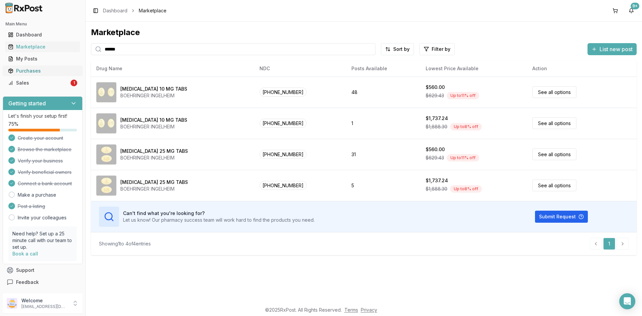 The image size is (642, 316). I want to click on img: RxPost Logo, so click(24, 8).